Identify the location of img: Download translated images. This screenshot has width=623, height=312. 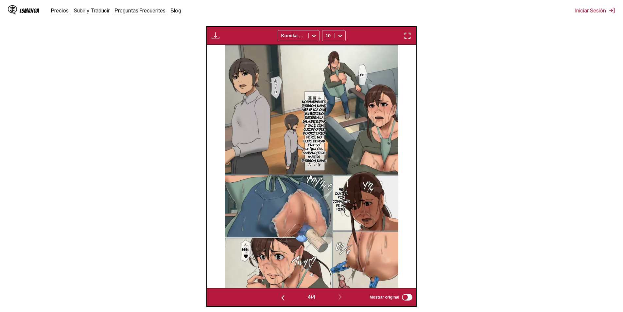
(216, 36).